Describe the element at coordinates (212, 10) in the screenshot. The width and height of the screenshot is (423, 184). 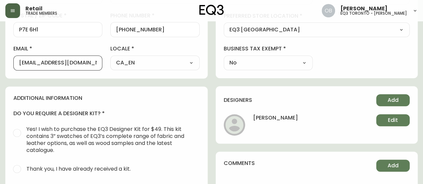
I see `img: logo` at that location.